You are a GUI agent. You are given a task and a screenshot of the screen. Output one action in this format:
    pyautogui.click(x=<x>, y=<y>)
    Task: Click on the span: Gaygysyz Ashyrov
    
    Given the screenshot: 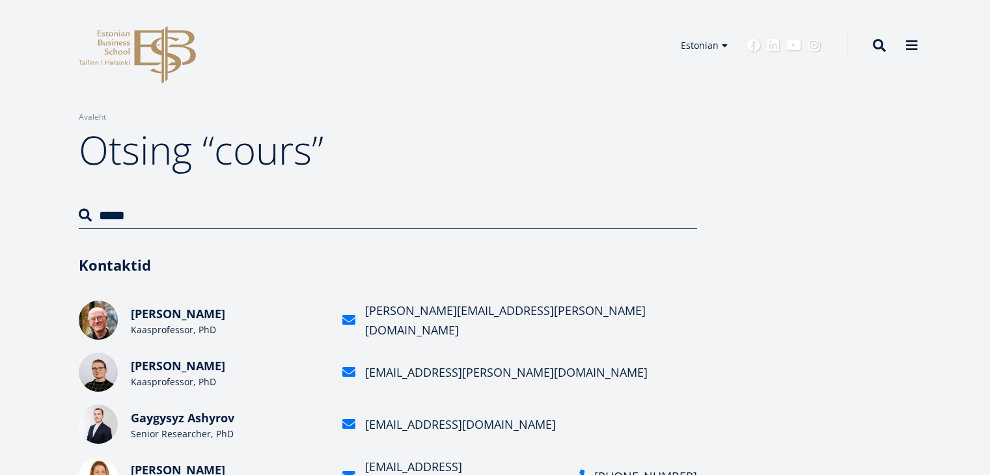 What is the action you would take?
    pyautogui.click(x=182, y=418)
    